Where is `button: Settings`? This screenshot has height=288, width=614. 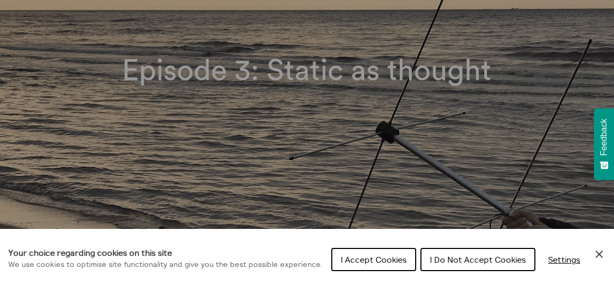 button: Settings is located at coordinates (564, 260).